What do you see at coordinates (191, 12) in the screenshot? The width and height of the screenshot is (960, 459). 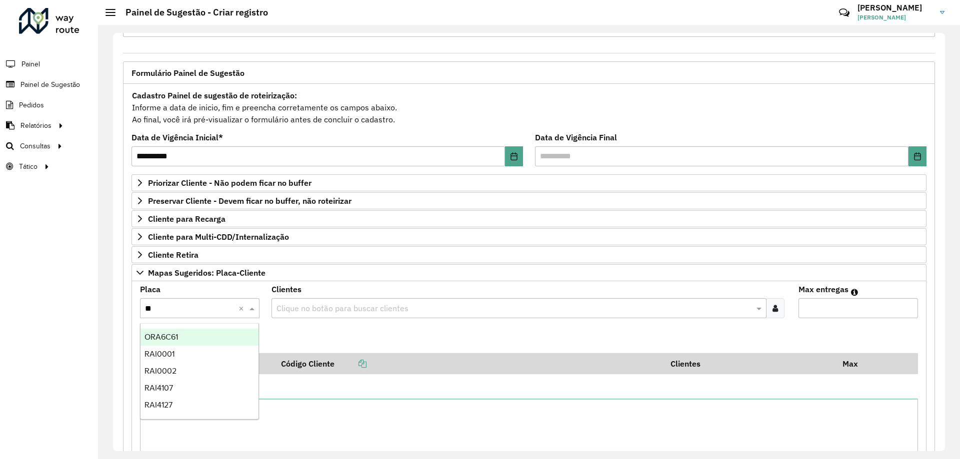 I see `h2: Painel de Sugestão - Criar registro` at bounding box center [191, 12].